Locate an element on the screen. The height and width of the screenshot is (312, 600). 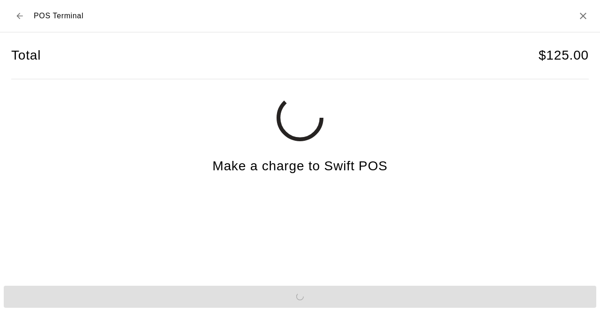
button: Back to checkout is located at coordinates (20, 16).